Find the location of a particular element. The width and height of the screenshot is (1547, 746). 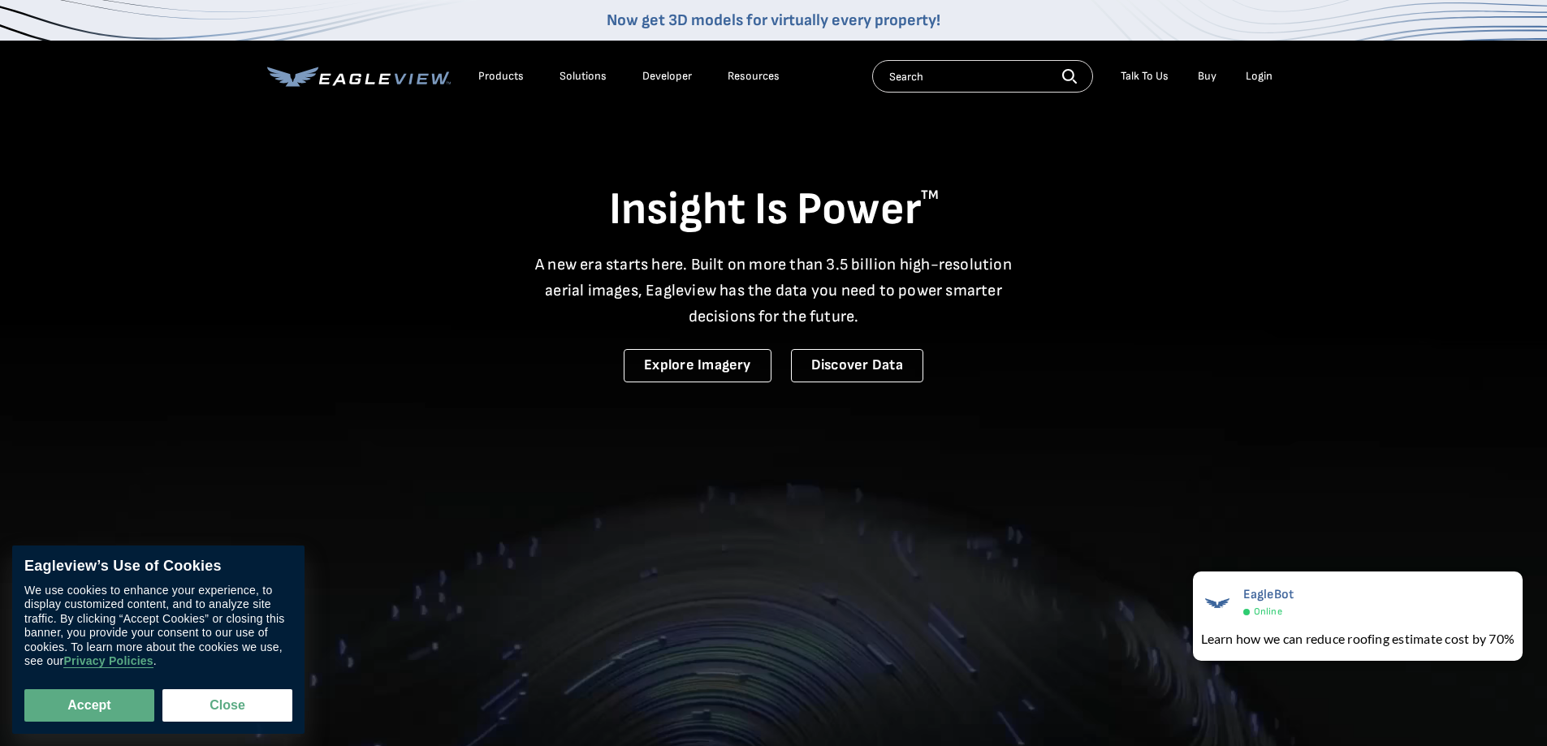

h1: Insight Is Power is located at coordinates (774, 210).